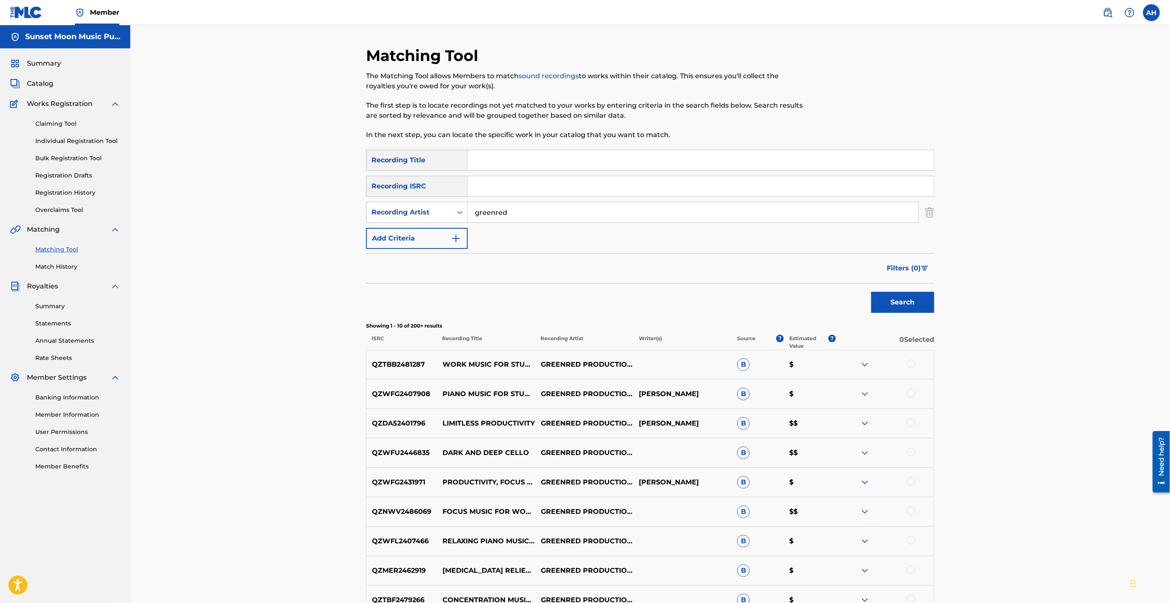 The image size is (1170, 603). I want to click on a: Registration Drafts, so click(78, 175).